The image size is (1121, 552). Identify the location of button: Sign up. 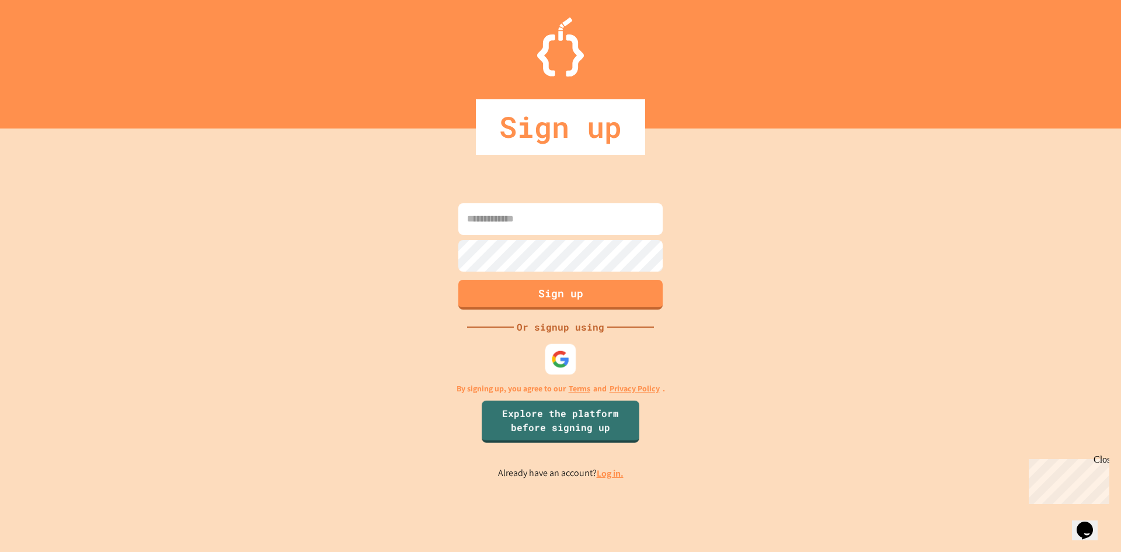
(561, 294).